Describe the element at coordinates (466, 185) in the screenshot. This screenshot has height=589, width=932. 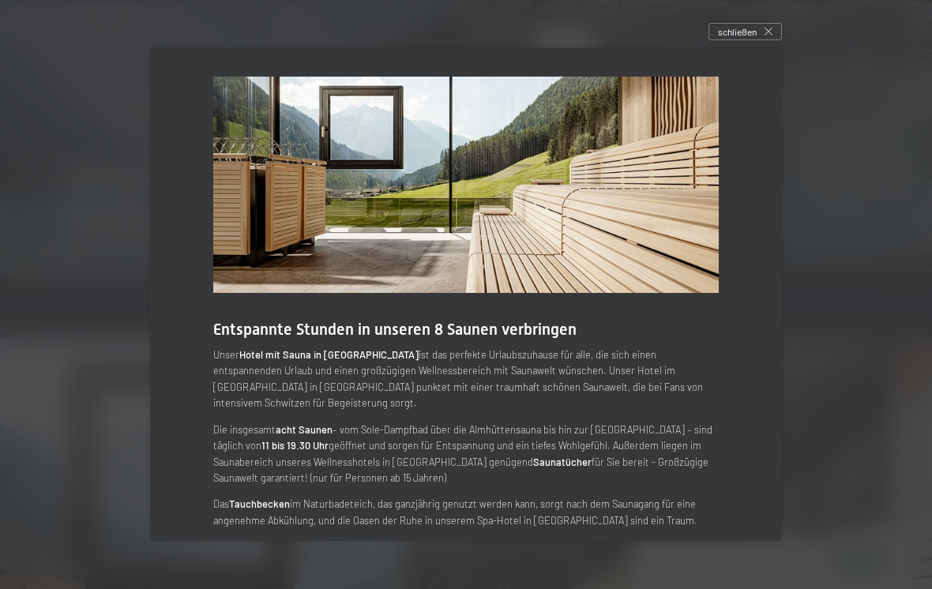
I see `img: Wellnesshotels - Sauna - Entspannung - Ahrntal` at that location.